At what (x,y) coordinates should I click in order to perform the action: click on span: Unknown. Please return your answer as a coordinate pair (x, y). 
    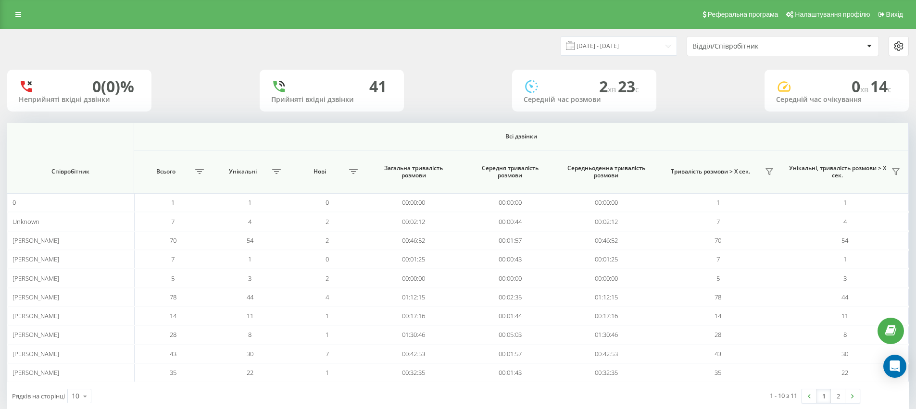
    Looking at the image, I should click on (26, 222).